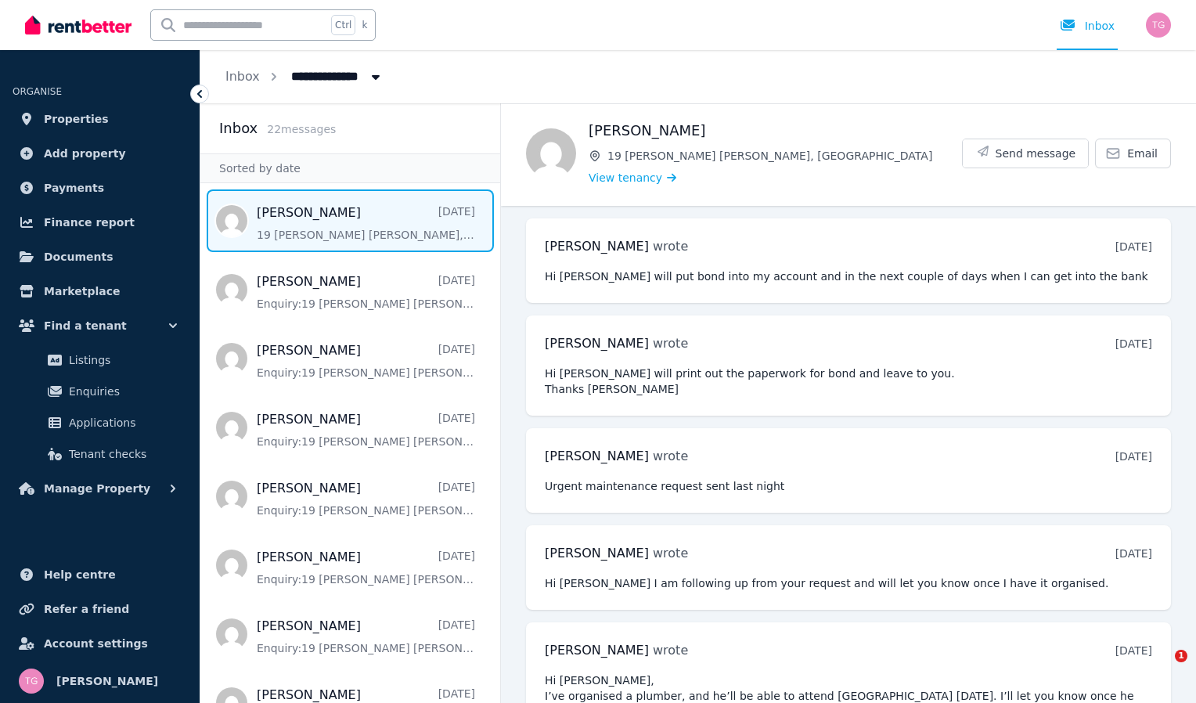 The image size is (1196, 703). Describe the element at coordinates (99, 488) in the screenshot. I see `button: Manage Property` at that location.